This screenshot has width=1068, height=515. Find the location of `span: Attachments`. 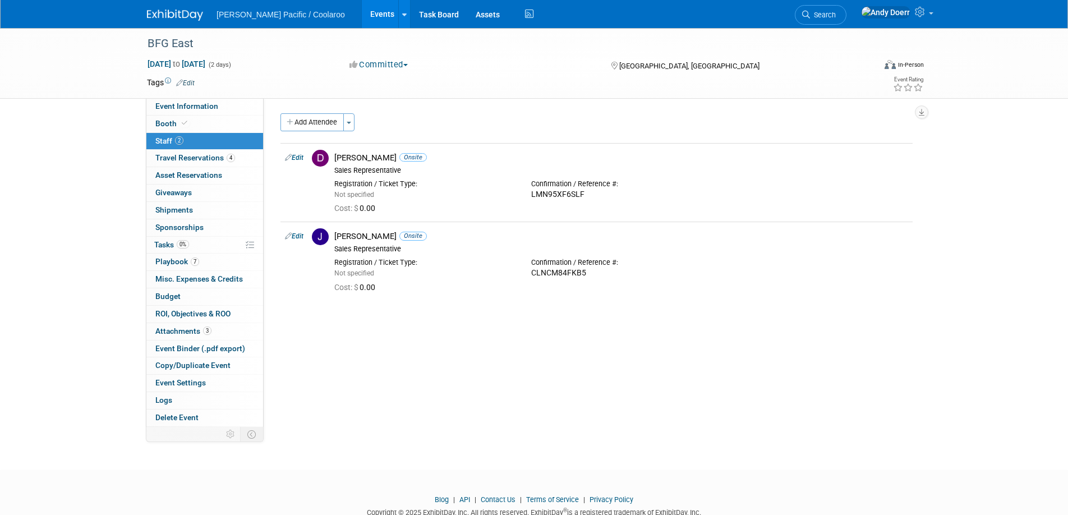

span: Attachments is located at coordinates (183, 331).